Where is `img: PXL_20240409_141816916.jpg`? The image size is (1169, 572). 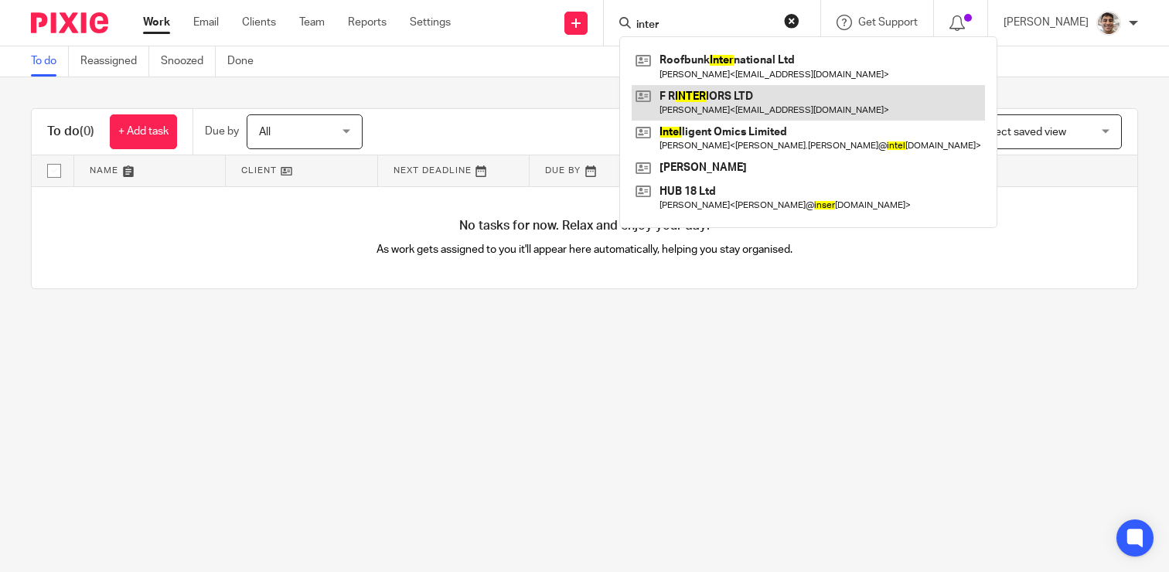
img: PXL_20240409_141816916.jpg is located at coordinates (1109, 23).